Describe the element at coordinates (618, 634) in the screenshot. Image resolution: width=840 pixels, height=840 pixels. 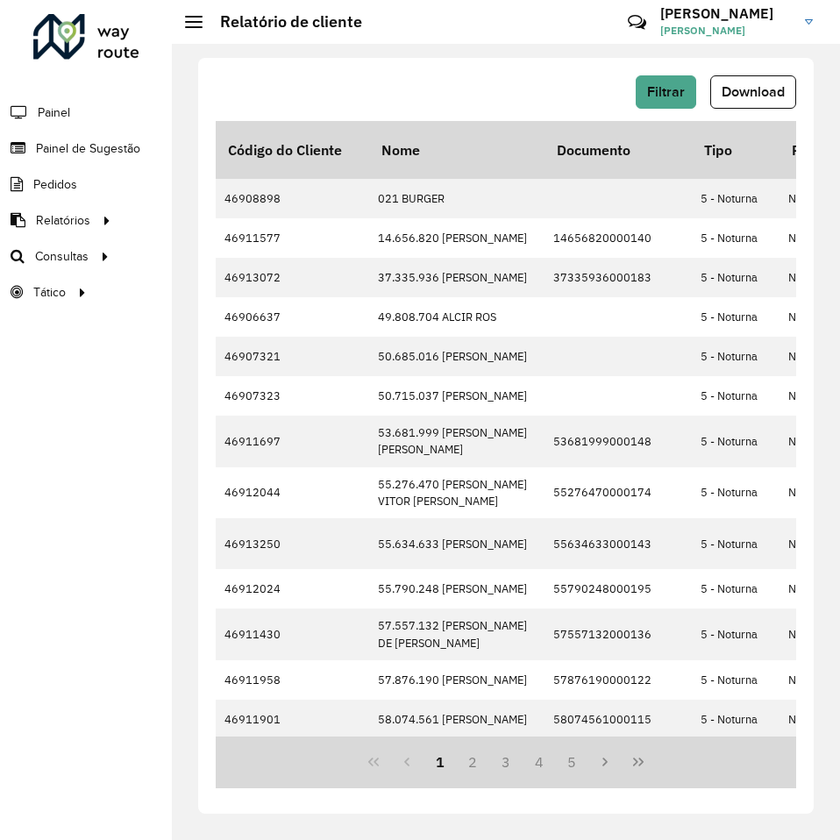
I see `td: 57557132000136` at that location.